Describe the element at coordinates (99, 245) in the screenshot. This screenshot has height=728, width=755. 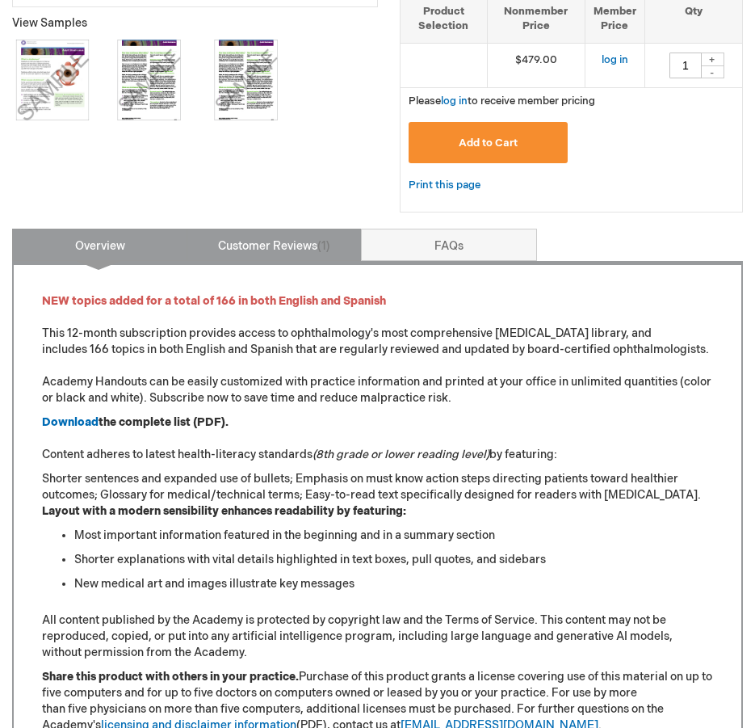
I see `a: Overview` at that location.